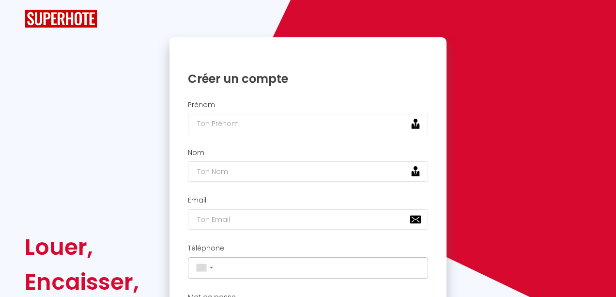  I want to click on input: Ton Email, so click(308, 219).